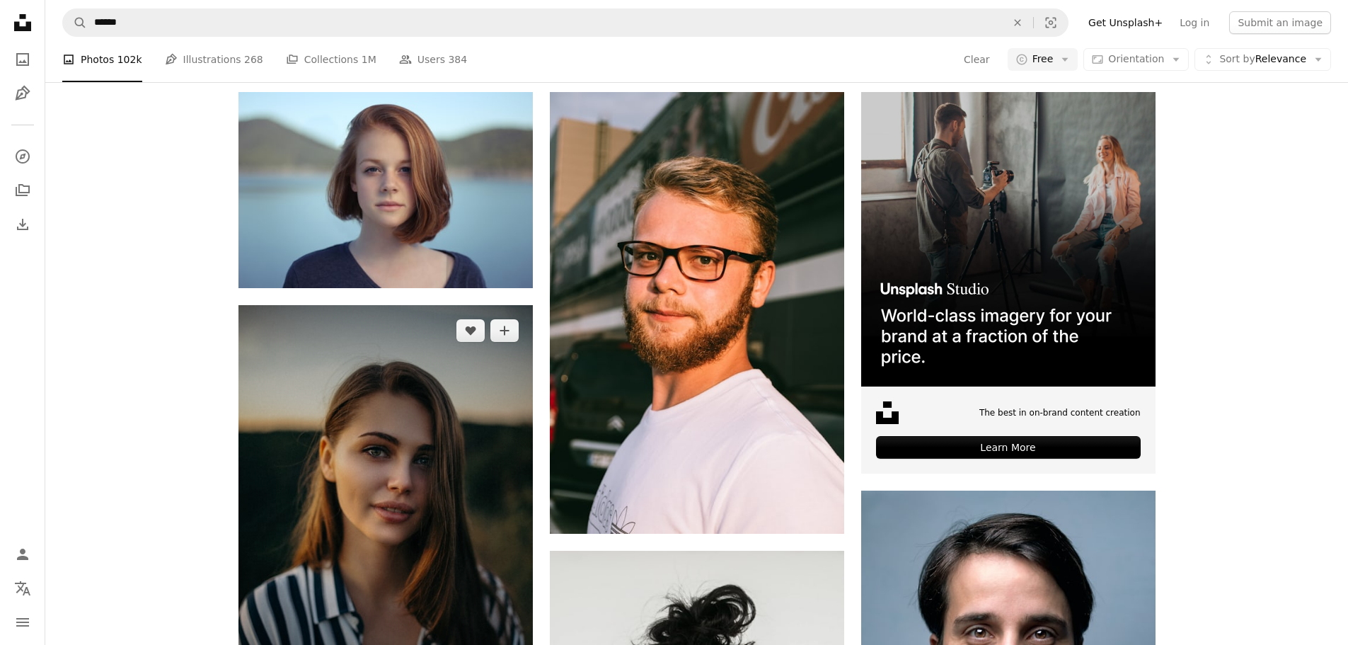  I want to click on img: file-1631678316303-ed18b8b5cb9cimage, so click(888, 413).